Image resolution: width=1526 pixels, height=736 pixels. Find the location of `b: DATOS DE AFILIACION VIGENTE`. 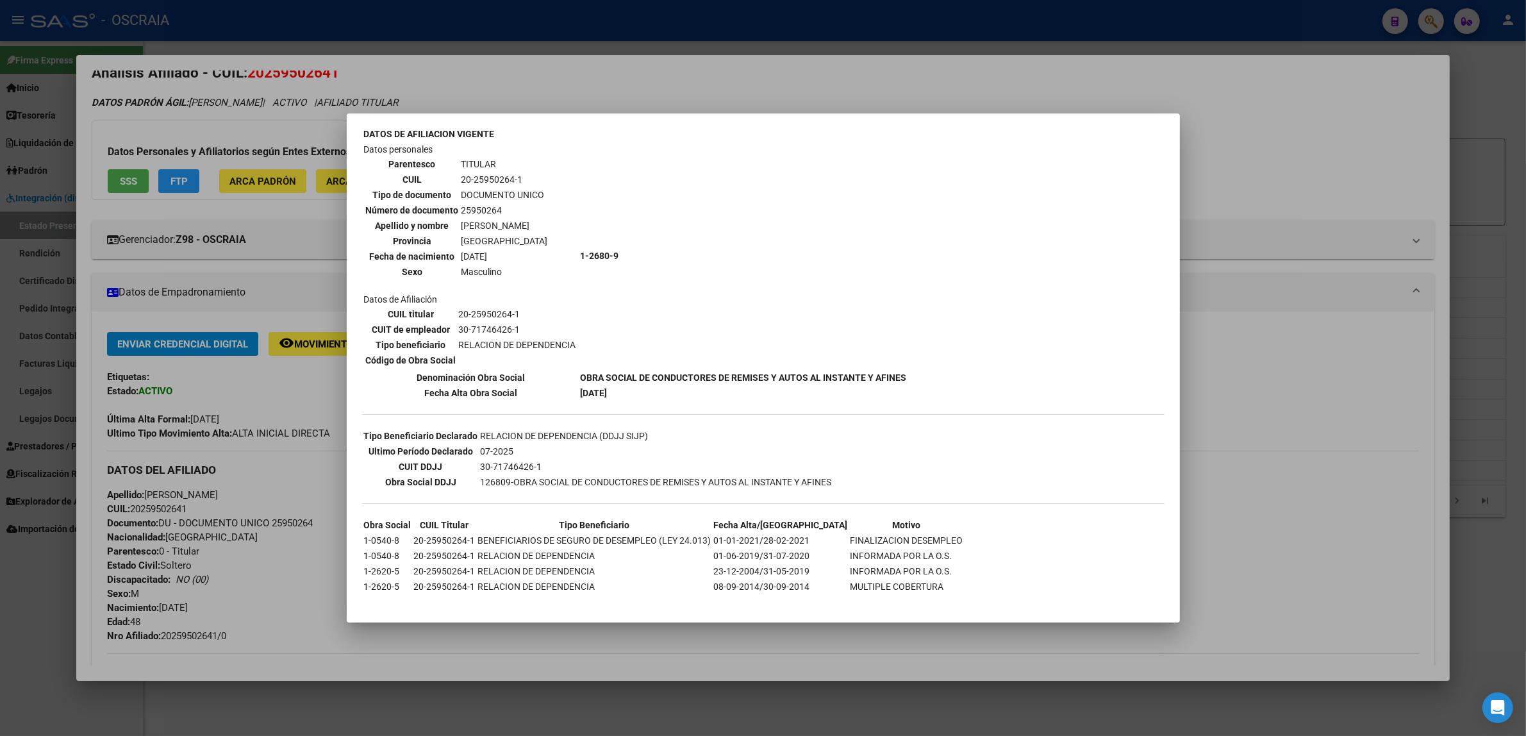

b: DATOS DE AFILIACION VIGENTE is located at coordinates (429, 134).